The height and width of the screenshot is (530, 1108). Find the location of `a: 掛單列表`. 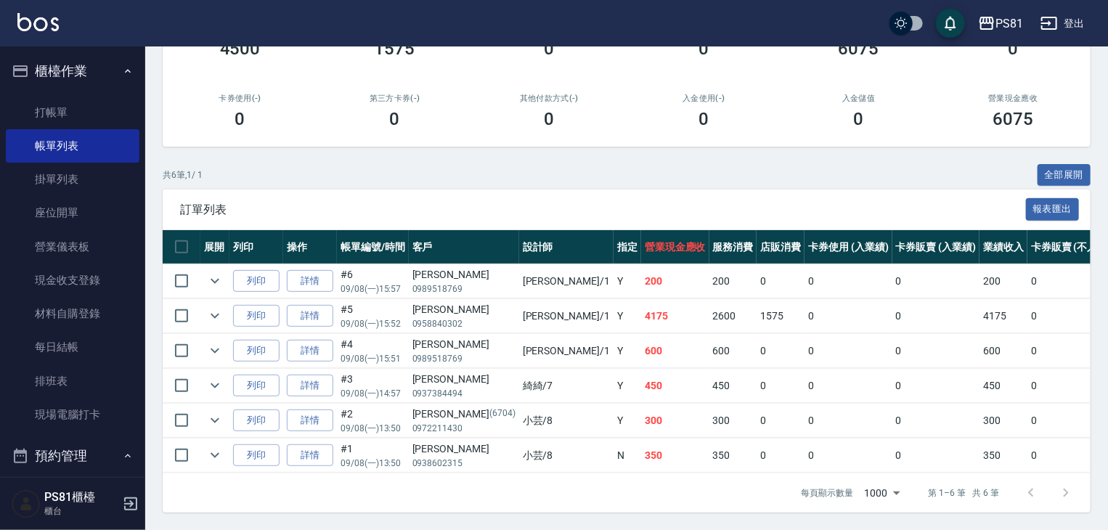

a: 掛單列表 is located at coordinates (73, 179).